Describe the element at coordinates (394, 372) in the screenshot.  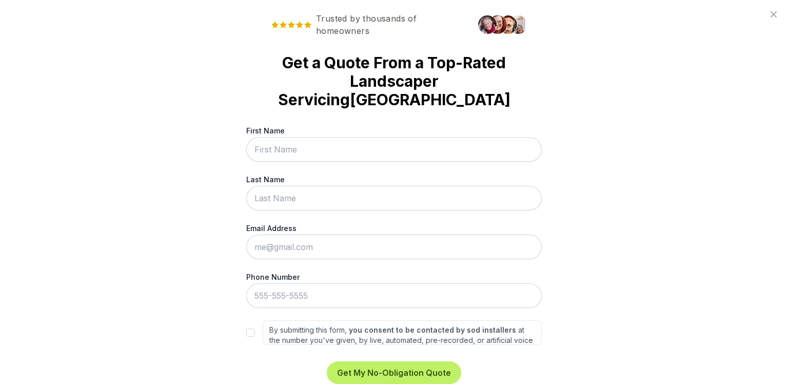
I see `button: Get My No-Obligation Quote` at that location.